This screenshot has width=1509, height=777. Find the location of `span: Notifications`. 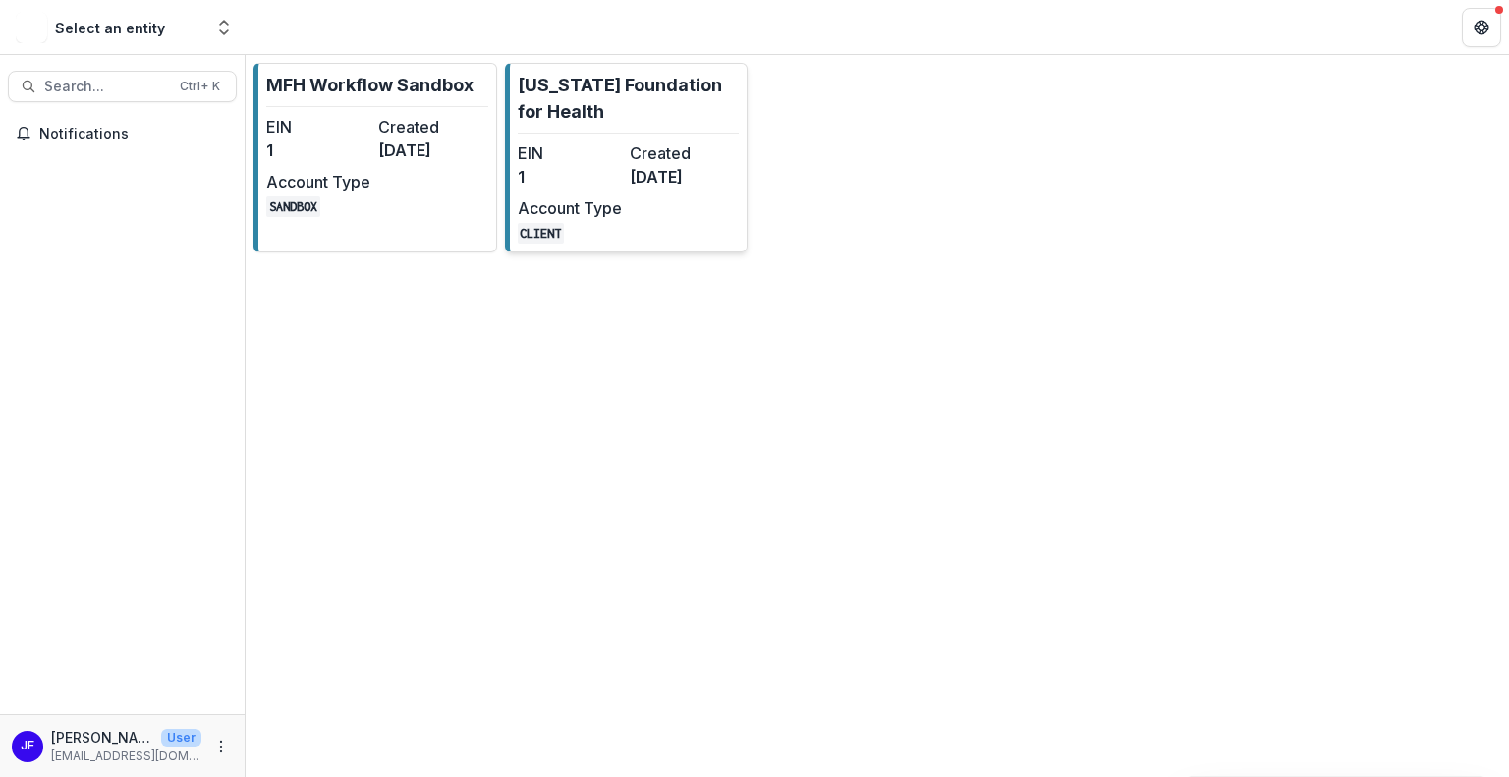

span: Notifications is located at coordinates (134, 134).